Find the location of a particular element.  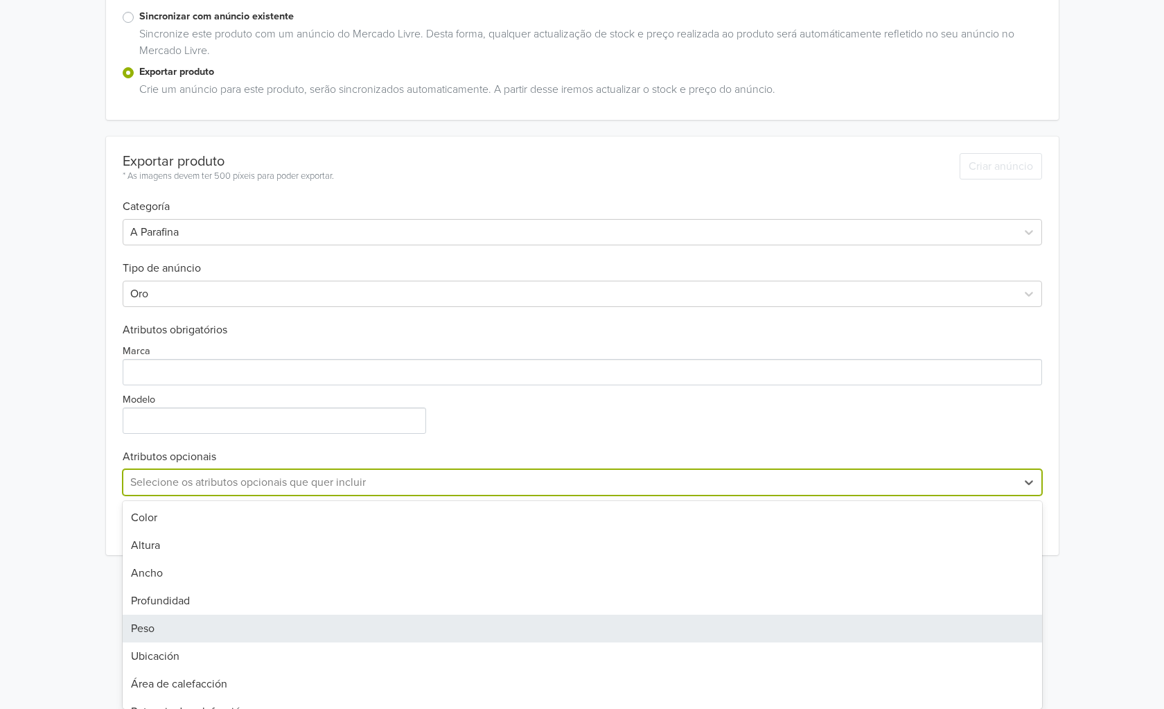

div: Altura is located at coordinates (582, 545).